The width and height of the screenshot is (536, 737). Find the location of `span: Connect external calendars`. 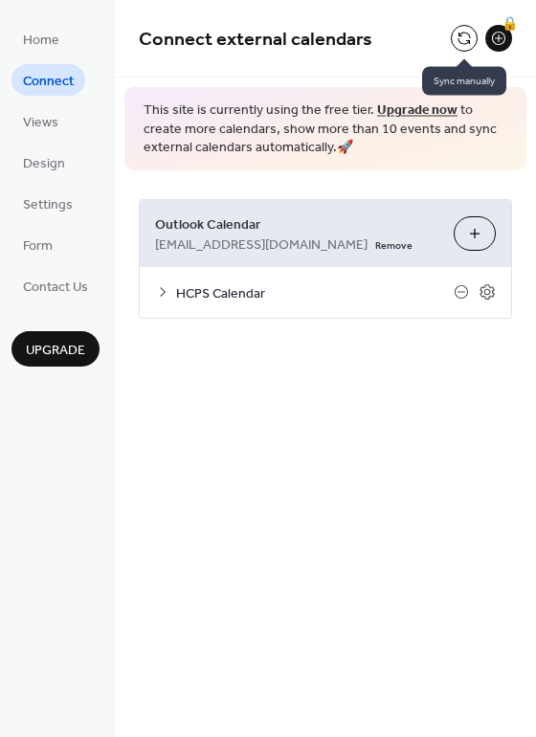

span: Connect external calendars is located at coordinates (256, 39).